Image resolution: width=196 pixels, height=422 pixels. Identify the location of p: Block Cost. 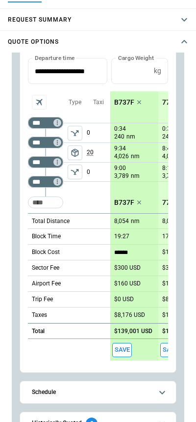
(46, 252).